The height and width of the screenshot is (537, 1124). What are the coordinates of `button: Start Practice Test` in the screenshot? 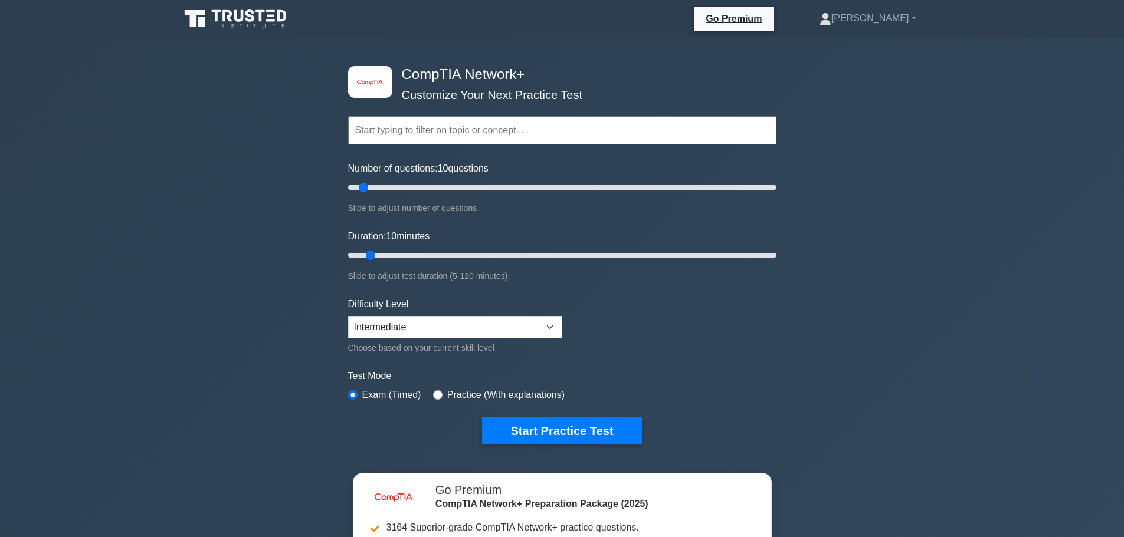 It's located at (562, 431).